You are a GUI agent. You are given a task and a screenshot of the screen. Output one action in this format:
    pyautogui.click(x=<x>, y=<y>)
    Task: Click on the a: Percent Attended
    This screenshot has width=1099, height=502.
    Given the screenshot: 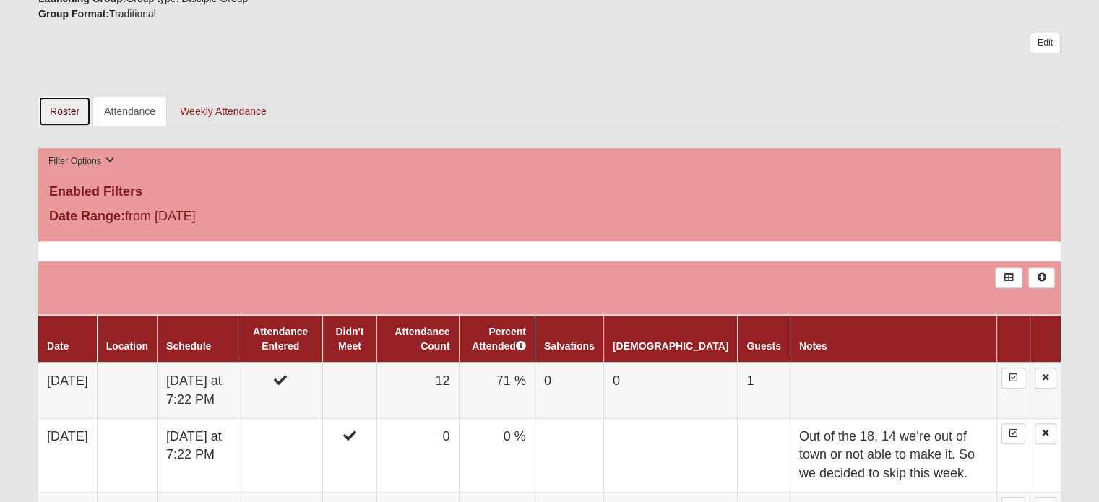 What is the action you would take?
    pyautogui.click(x=499, y=339)
    